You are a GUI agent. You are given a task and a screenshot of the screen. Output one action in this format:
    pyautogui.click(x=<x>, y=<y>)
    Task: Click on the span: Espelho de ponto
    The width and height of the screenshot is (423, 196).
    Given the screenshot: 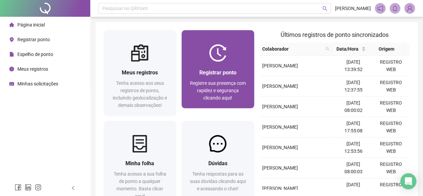 What is the action you would take?
    pyautogui.click(x=35, y=54)
    